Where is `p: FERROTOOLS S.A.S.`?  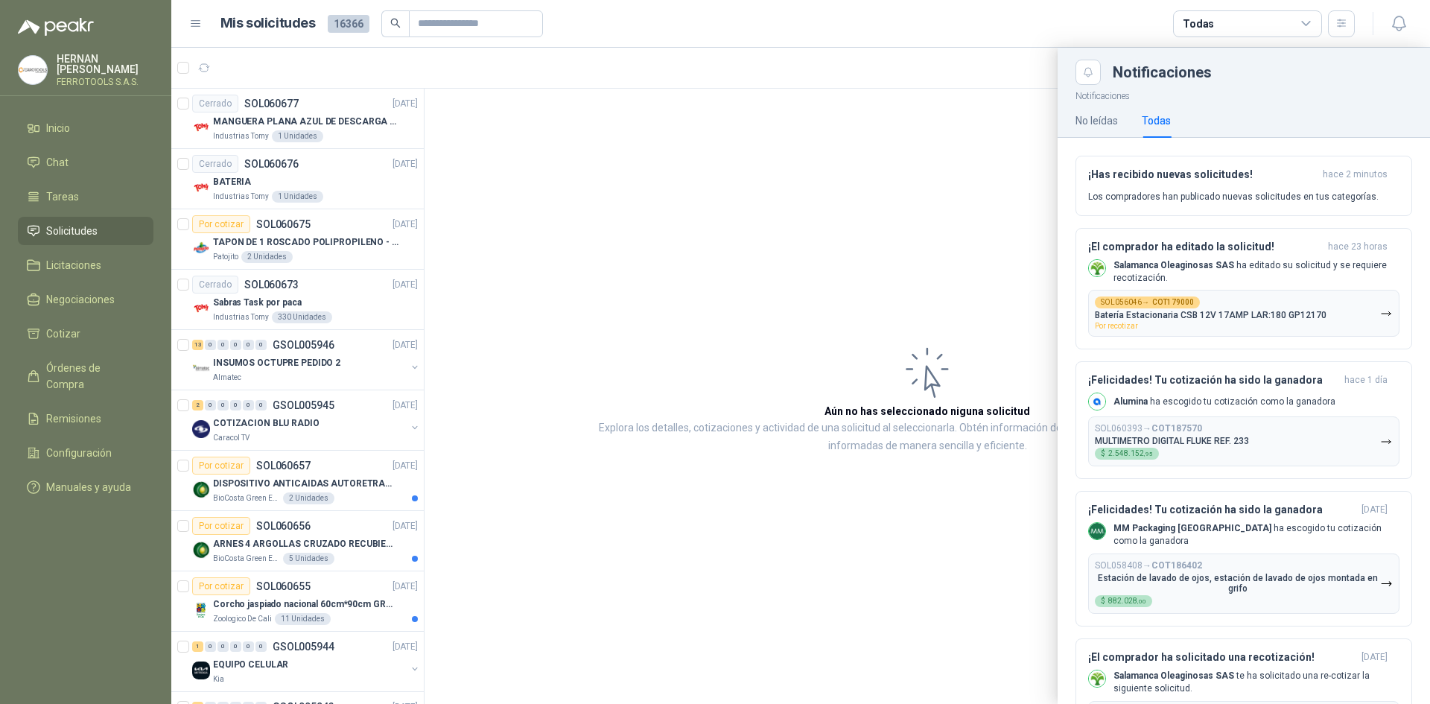
p: FERROTOOLS S.A.S. is located at coordinates (105, 82).